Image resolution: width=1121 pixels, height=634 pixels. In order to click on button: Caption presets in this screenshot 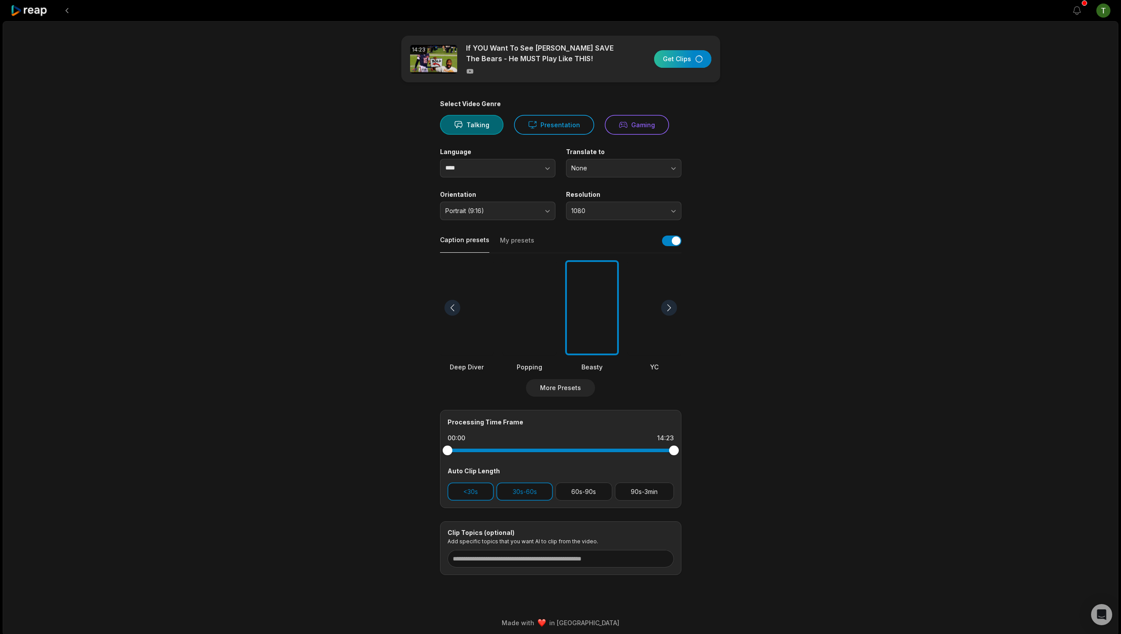, I will do `click(465, 244)`.